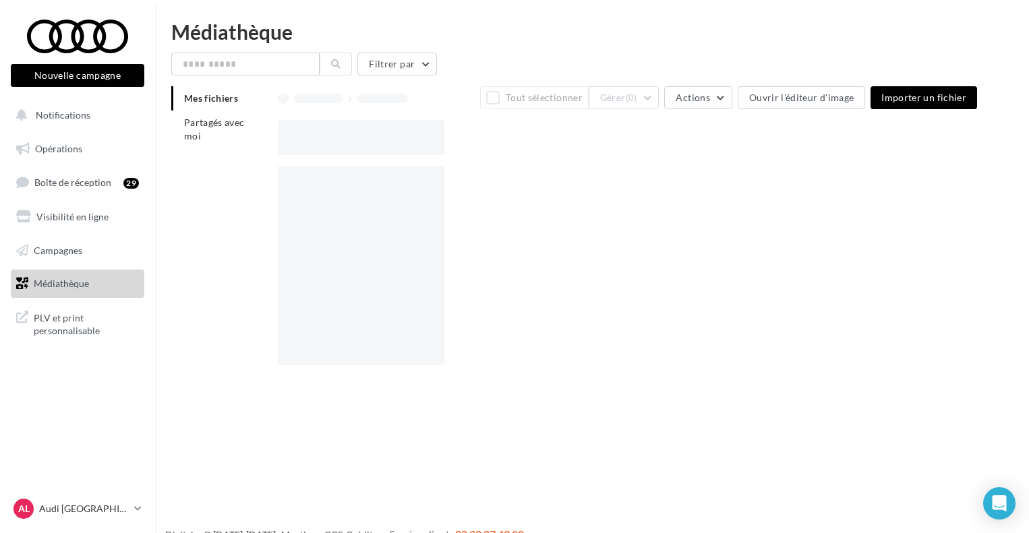 The height and width of the screenshot is (533, 1029). I want to click on button: Notifications, so click(75, 115).